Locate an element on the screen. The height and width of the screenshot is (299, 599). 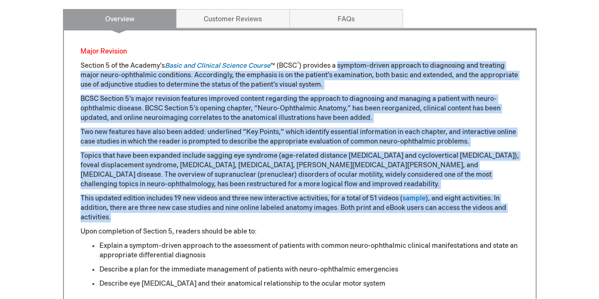
a: Basic and Clinical Science Course is located at coordinates (217, 65).